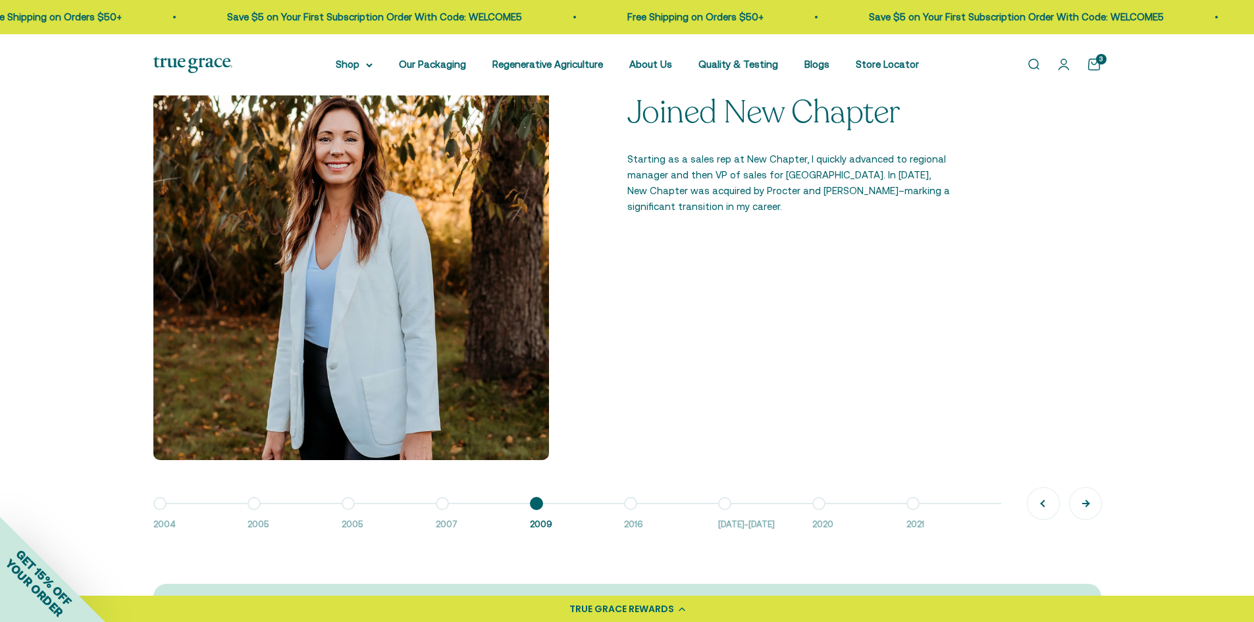  What do you see at coordinates (852, 525) in the screenshot?
I see `span: 2020` at bounding box center [852, 525].